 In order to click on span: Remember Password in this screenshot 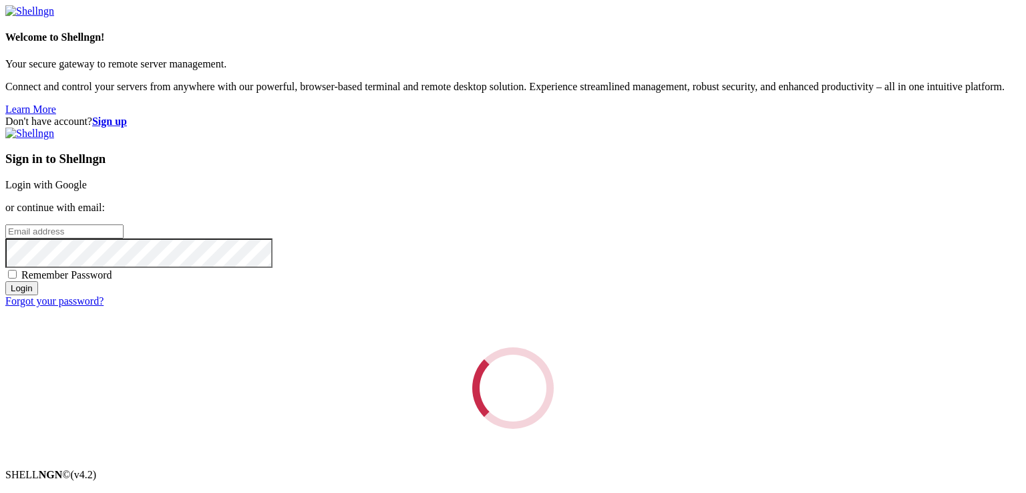, I will do `click(67, 274)`.